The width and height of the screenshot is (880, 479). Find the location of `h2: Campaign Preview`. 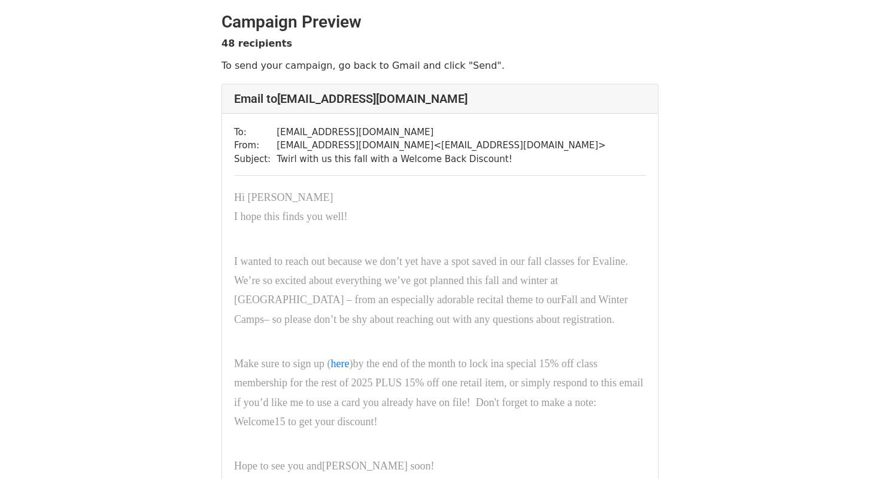

h2: Campaign Preview is located at coordinates (440, 22).